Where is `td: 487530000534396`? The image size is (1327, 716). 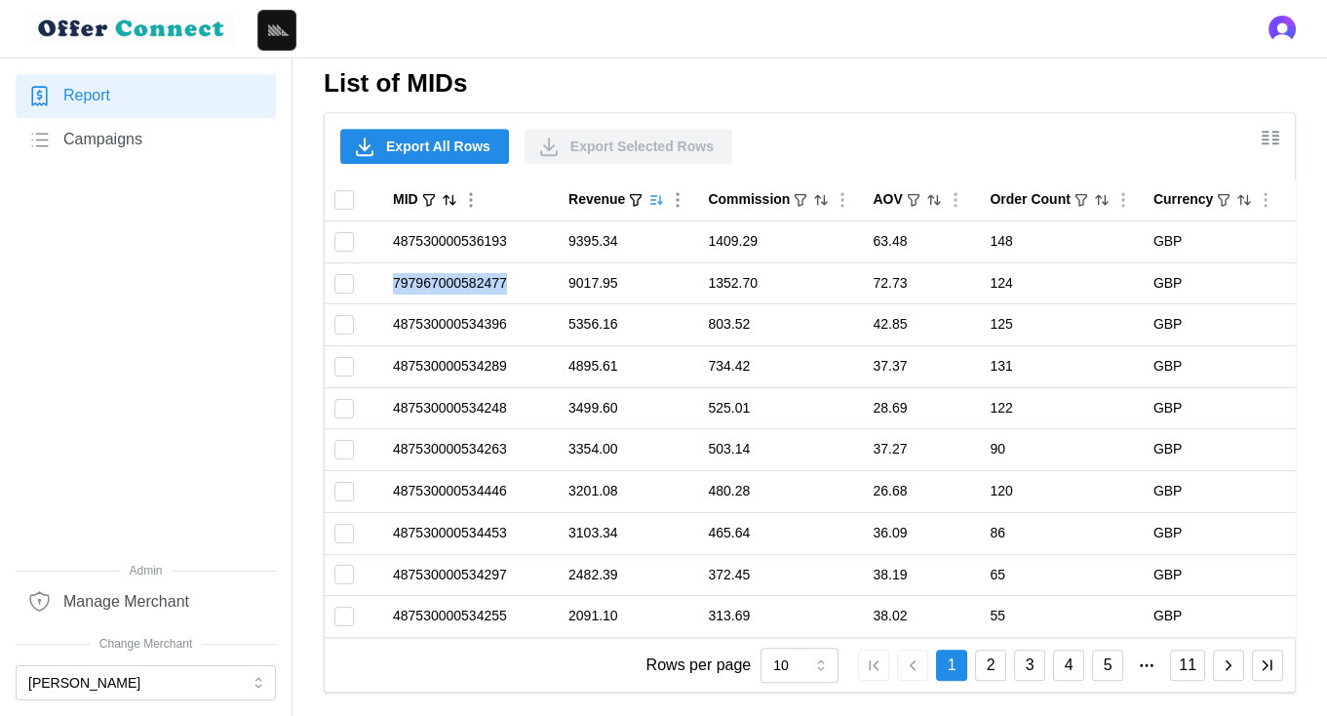 td: 487530000534396 is located at coordinates (471, 325).